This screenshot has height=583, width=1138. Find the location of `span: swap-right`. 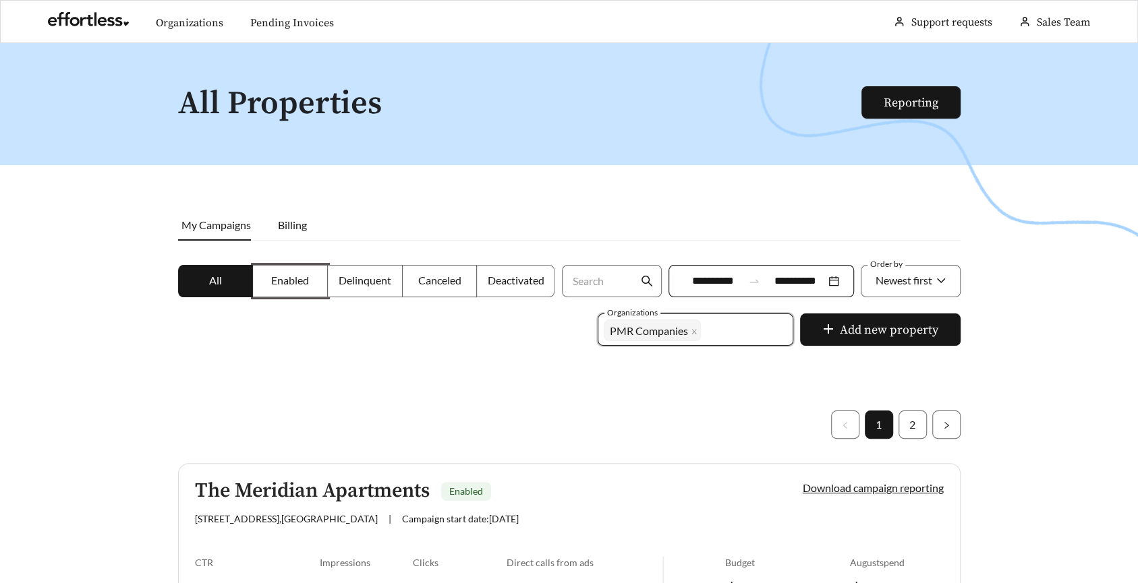

span: swap-right is located at coordinates (754, 281).